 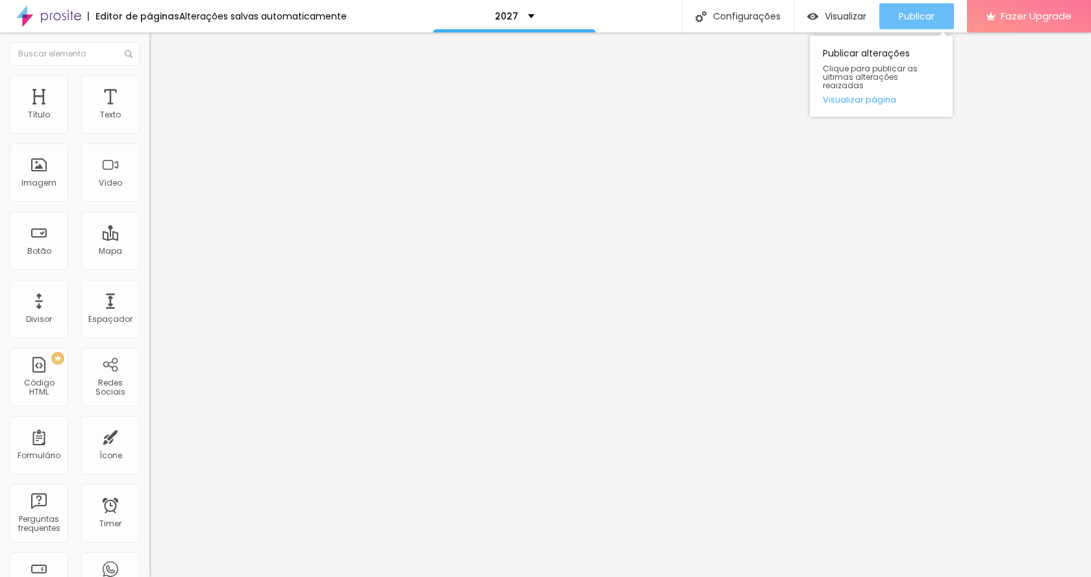 I want to click on div: Editor de páginas, so click(x=133, y=16).